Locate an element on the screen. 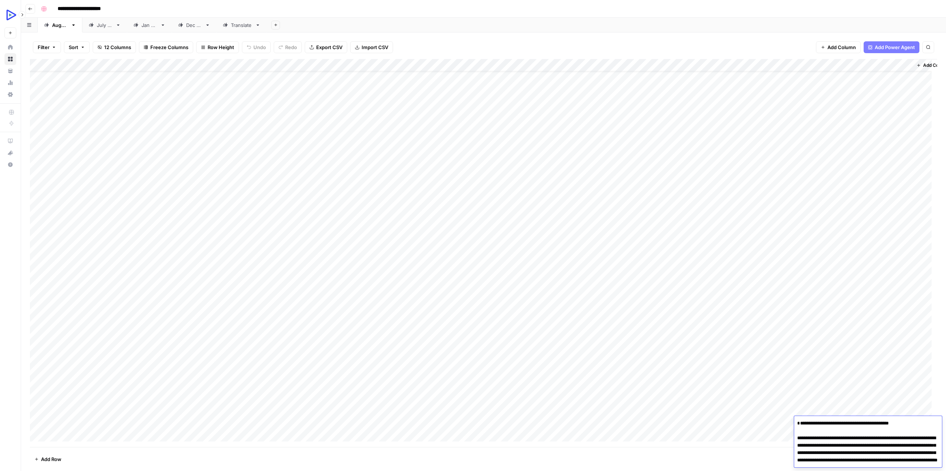  span: Add Row is located at coordinates (51, 460).